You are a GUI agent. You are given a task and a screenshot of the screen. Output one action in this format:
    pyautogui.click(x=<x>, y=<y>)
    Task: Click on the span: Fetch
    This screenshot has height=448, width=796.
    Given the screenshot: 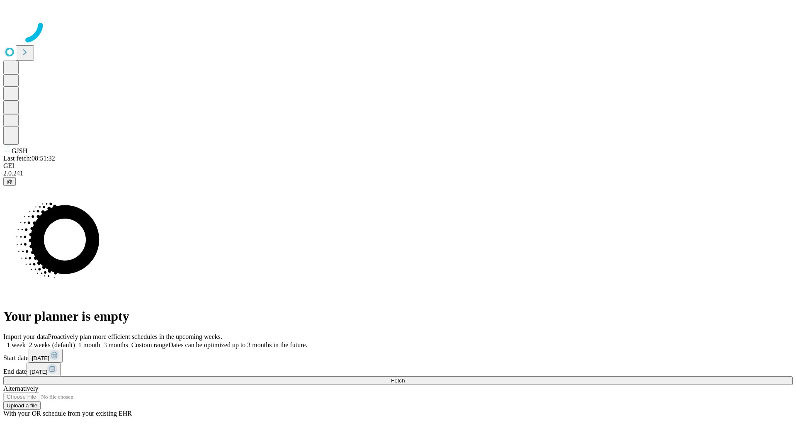 What is the action you would take?
    pyautogui.click(x=398, y=380)
    